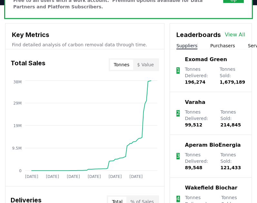 The height and width of the screenshot is (203, 257). What do you see at coordinates (178, 156) in the screenshot?
I see `p: 3` at bounding box center [178, 156].